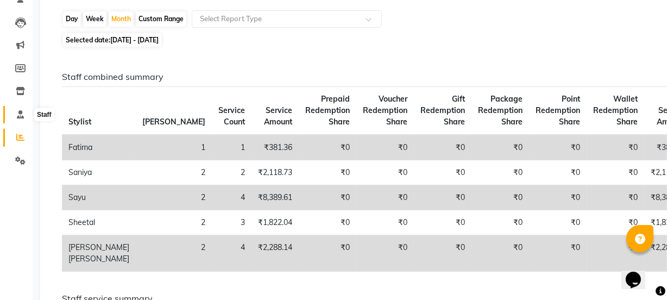 The image size is (667, 300). I want to click on td: ₹2,118.73, so click(275, 173).